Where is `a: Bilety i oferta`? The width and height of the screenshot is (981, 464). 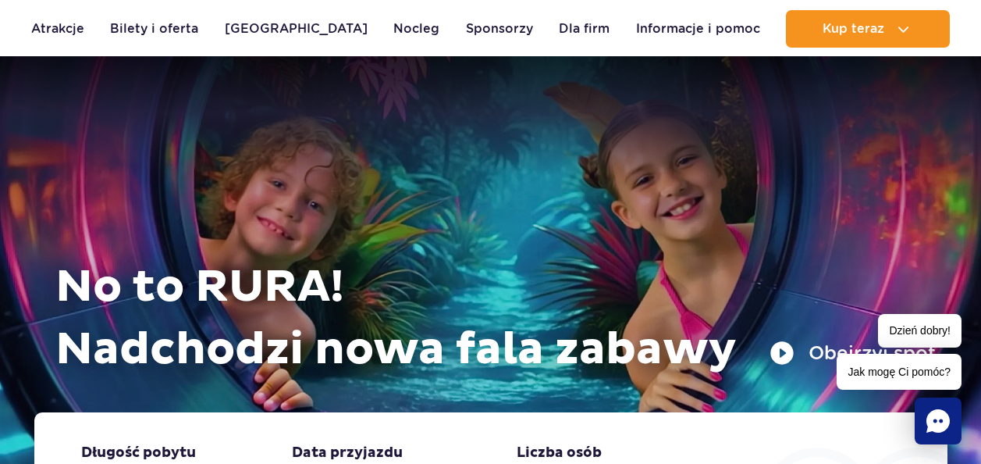 a: Bilety i oferta is located at coordinates (154, 29).